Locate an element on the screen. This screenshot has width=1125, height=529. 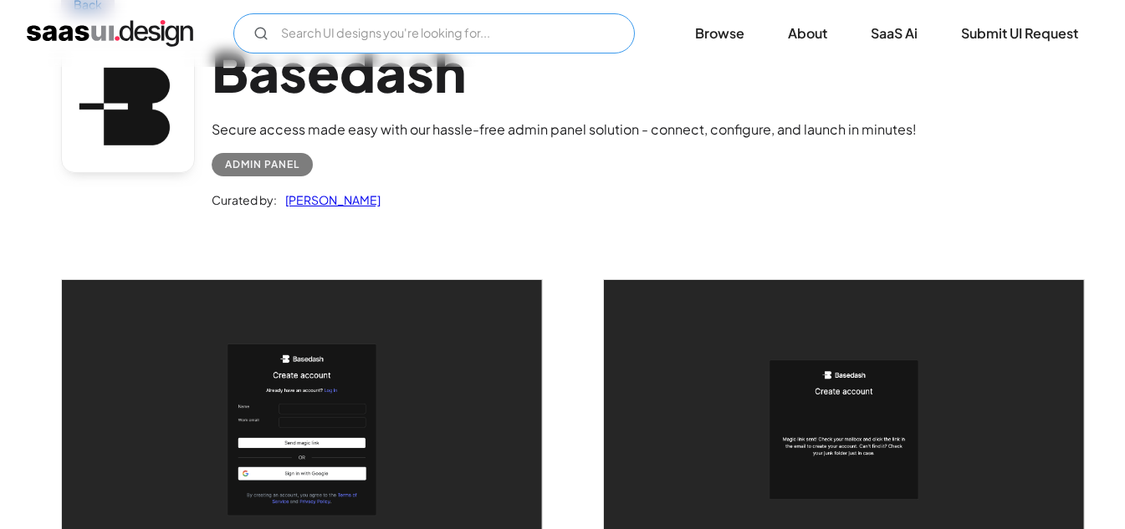
div: Curated by: is located at coordinates (244, 200).